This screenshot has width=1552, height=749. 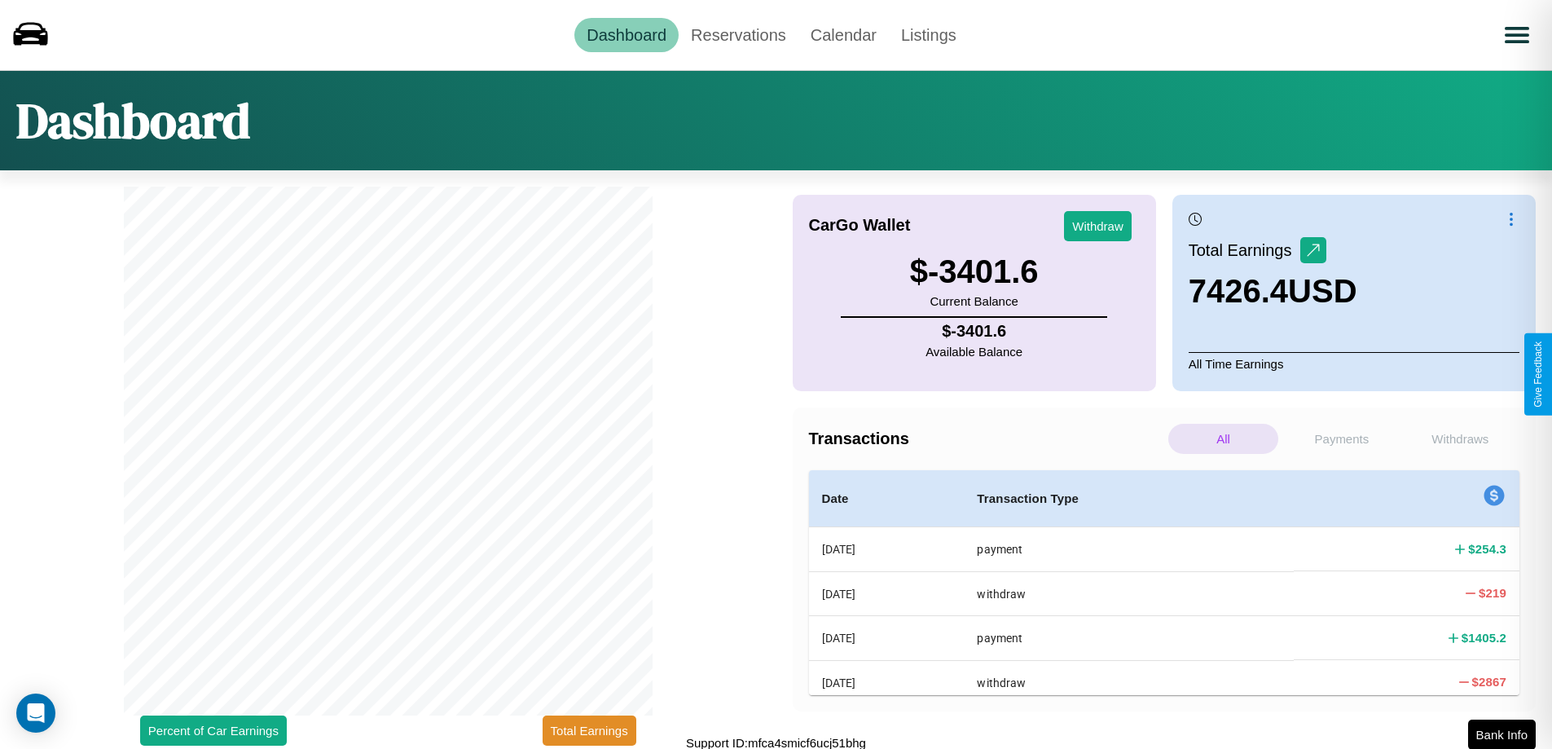 I want to click on a: Reservations, so click(x=738, y=35).